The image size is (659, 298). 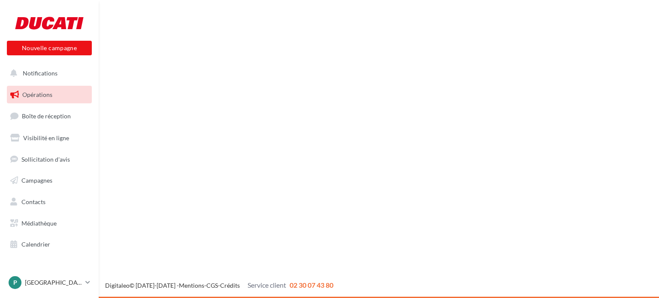 What do you see at coordinates (49, 116) in the screenshot?
I see `a: Boîte de réception` at bounding box center [49, 116].